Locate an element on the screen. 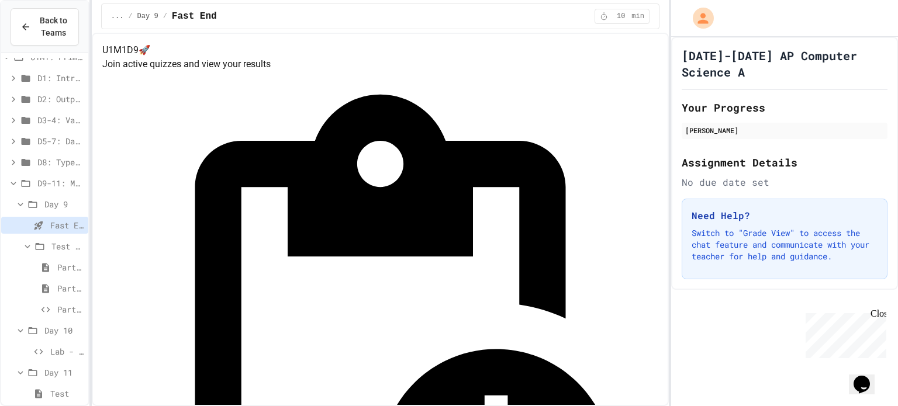 The height and width of the screenshot is (406, 898). span: Test Review (35 mins) is located at coordinates (67, 246).